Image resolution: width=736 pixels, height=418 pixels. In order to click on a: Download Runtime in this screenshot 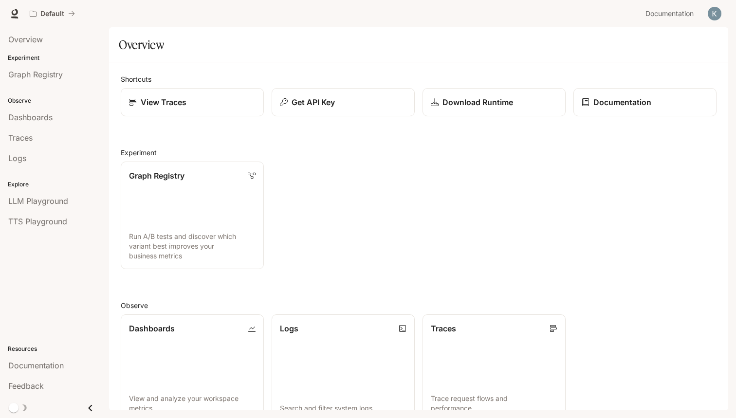, I will do `click(494, 102)`.